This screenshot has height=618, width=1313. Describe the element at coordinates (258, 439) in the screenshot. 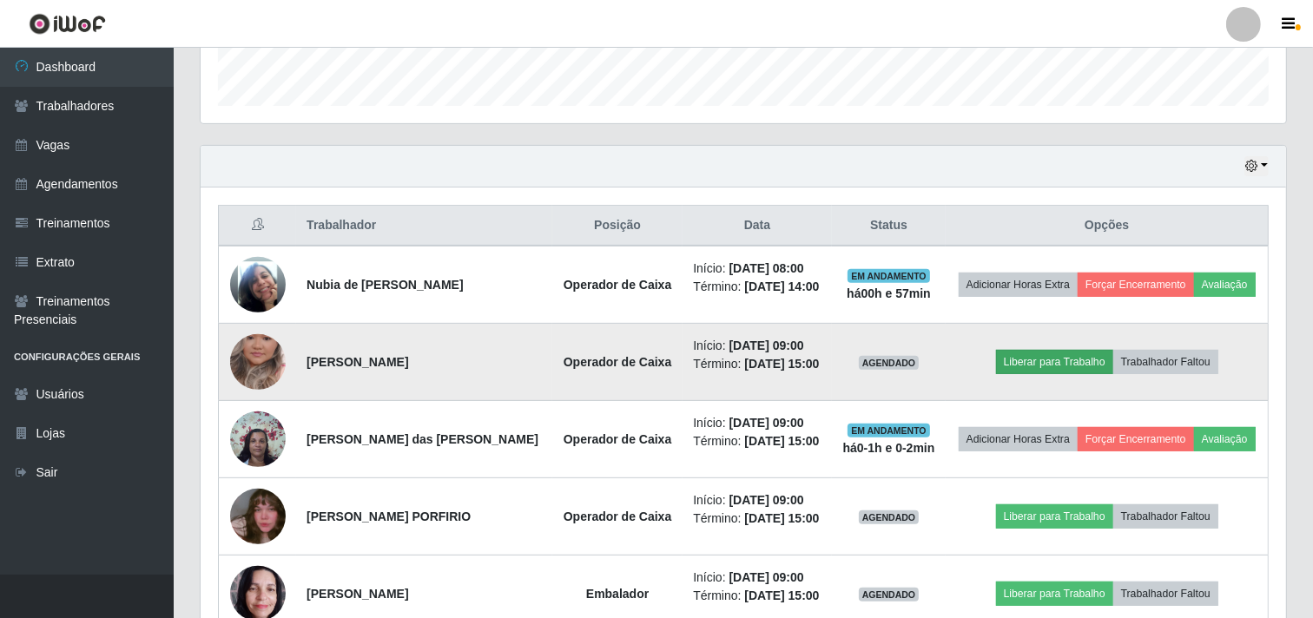

I see `img: 1705958199594.jpeg` at that location.